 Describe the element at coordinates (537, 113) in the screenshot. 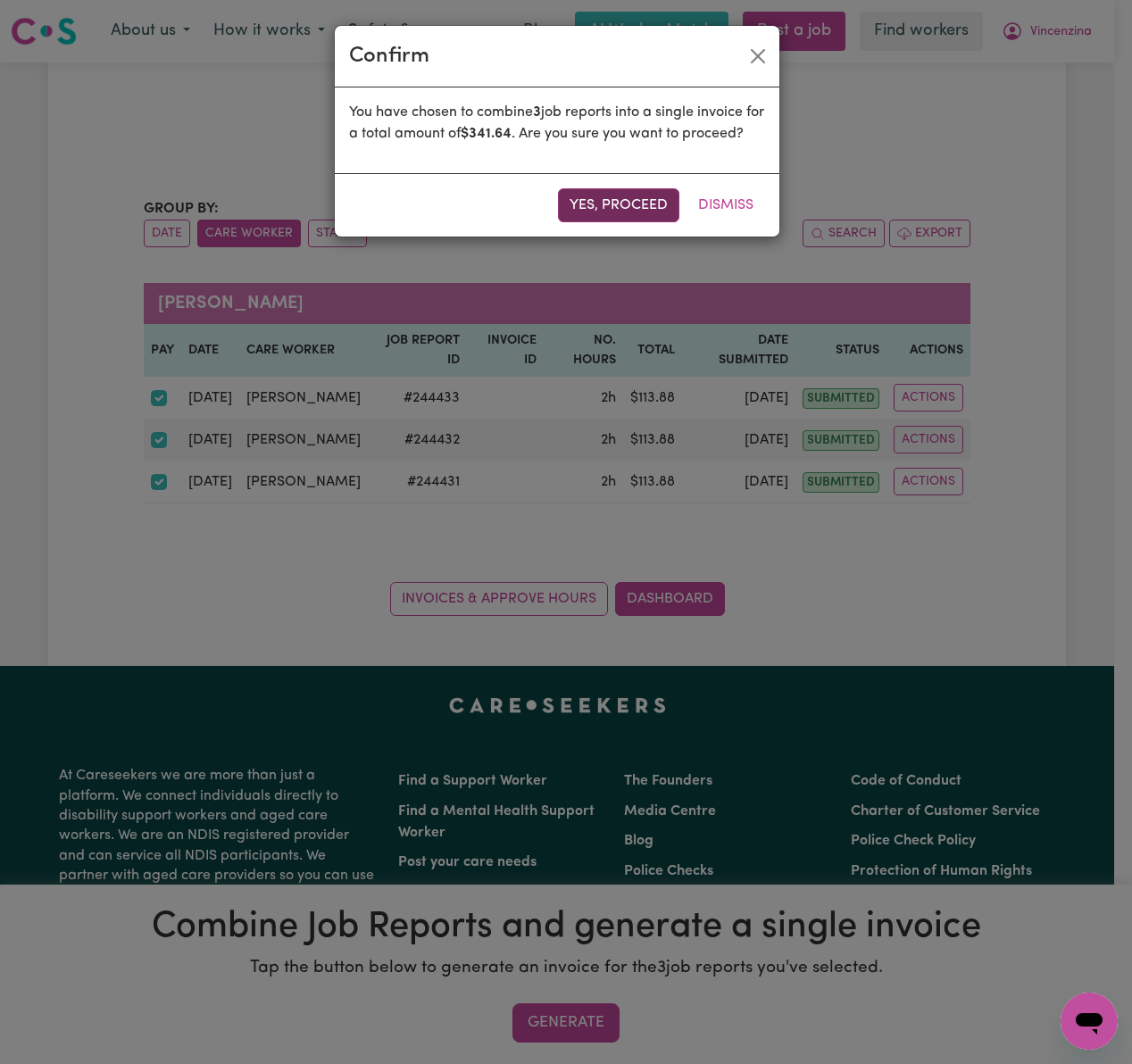

I see `b: 3` at that location.